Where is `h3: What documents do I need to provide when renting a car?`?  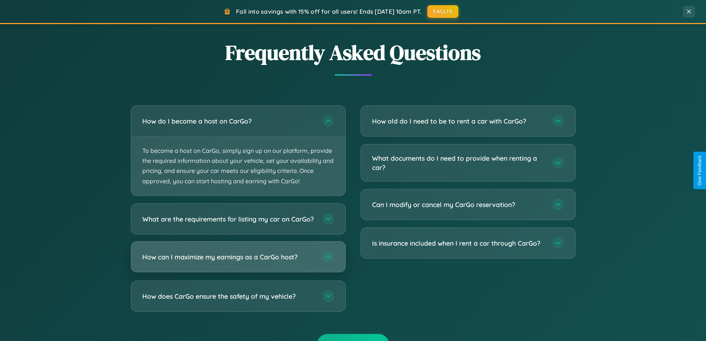 h3: What documents do I need to provide when renting a car? is located at coordinates (459, 162).